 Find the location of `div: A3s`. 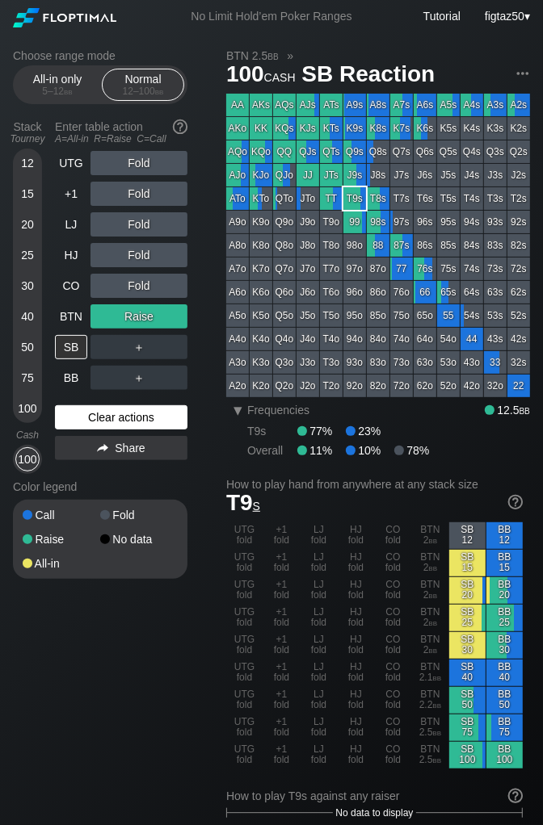

div: A3s is located at coordinates (495, 105).